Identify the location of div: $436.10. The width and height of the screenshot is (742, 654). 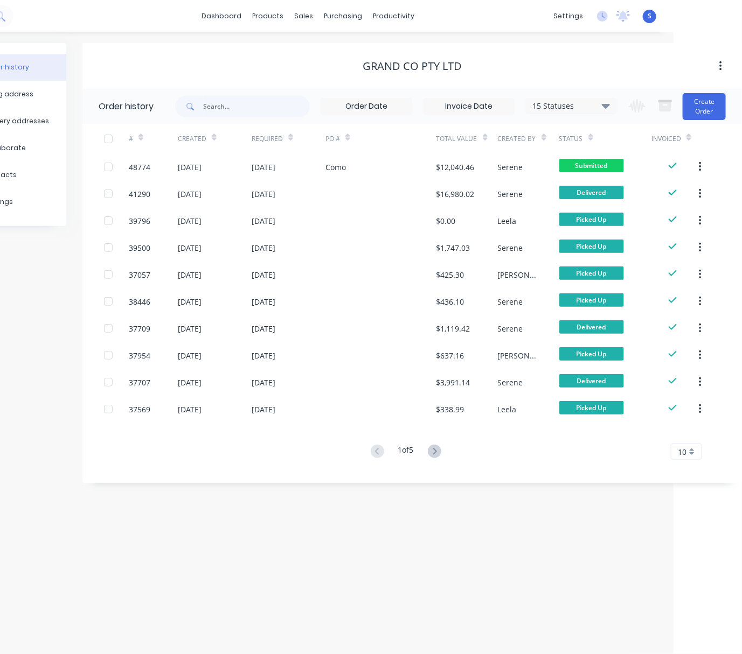
(450, 302).